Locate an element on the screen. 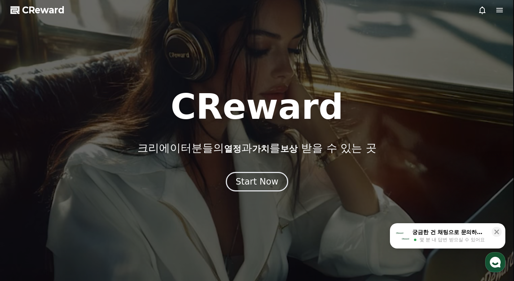 The image size is (514, 281). a: Start Now is located at coordinates (257, 182).